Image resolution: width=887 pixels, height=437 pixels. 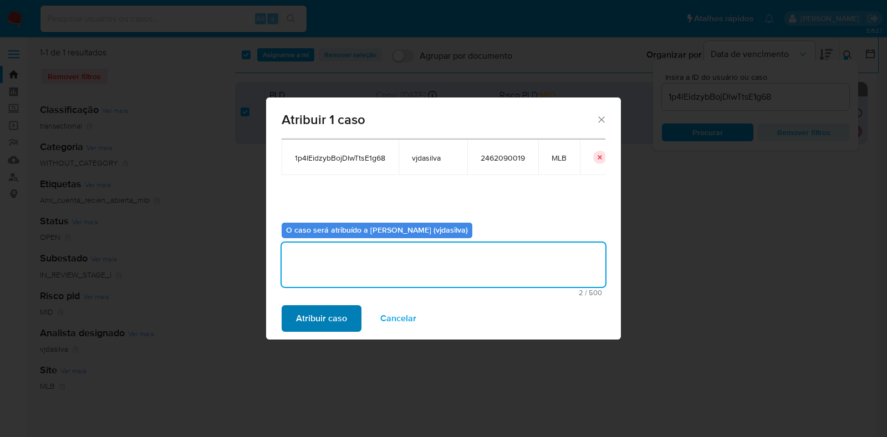 I want to click on span: MLB, so click(x=559, y=158).